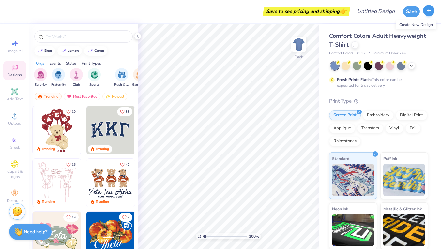 Image resolution: width=441 pixels, height=249 pixels. Describe the element at coordinates (140, 75) in the screenshot. I see `img: Game Day Image` at that location.